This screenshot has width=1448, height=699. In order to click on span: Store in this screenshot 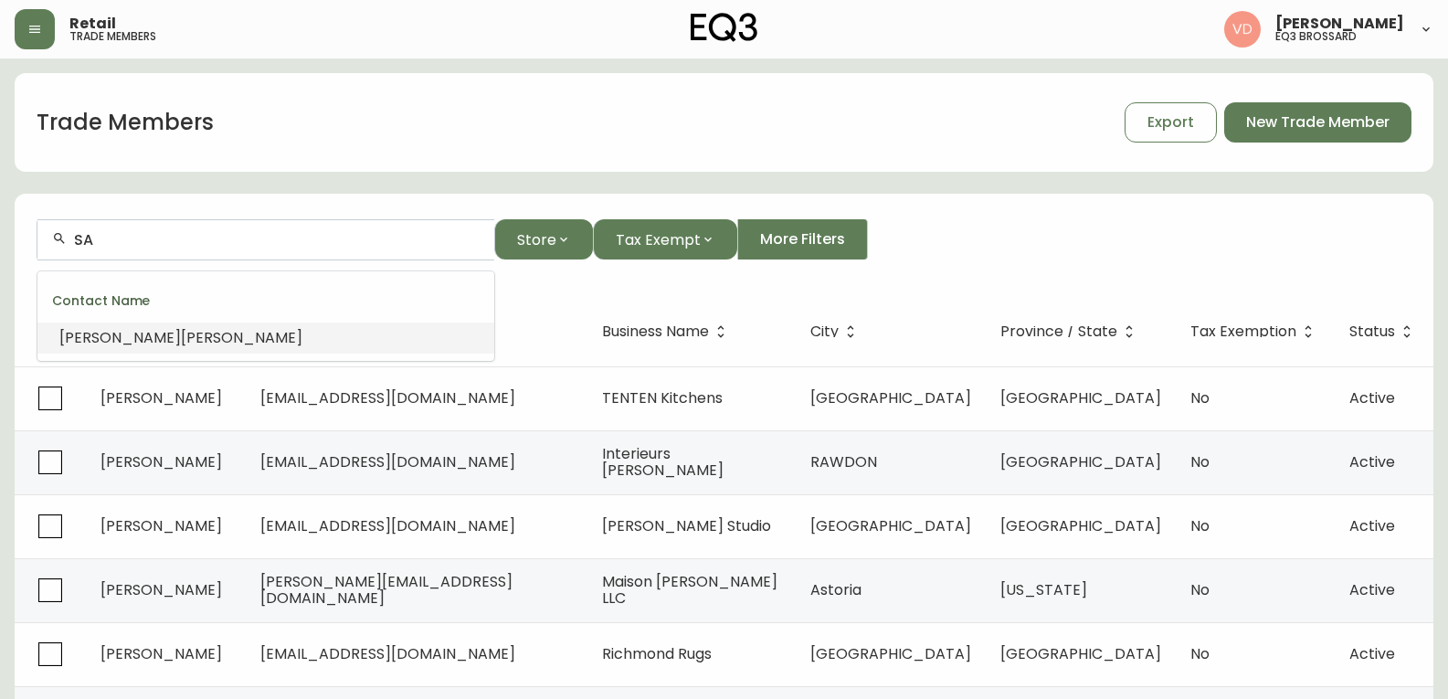, I will do `click(536, 239)`.